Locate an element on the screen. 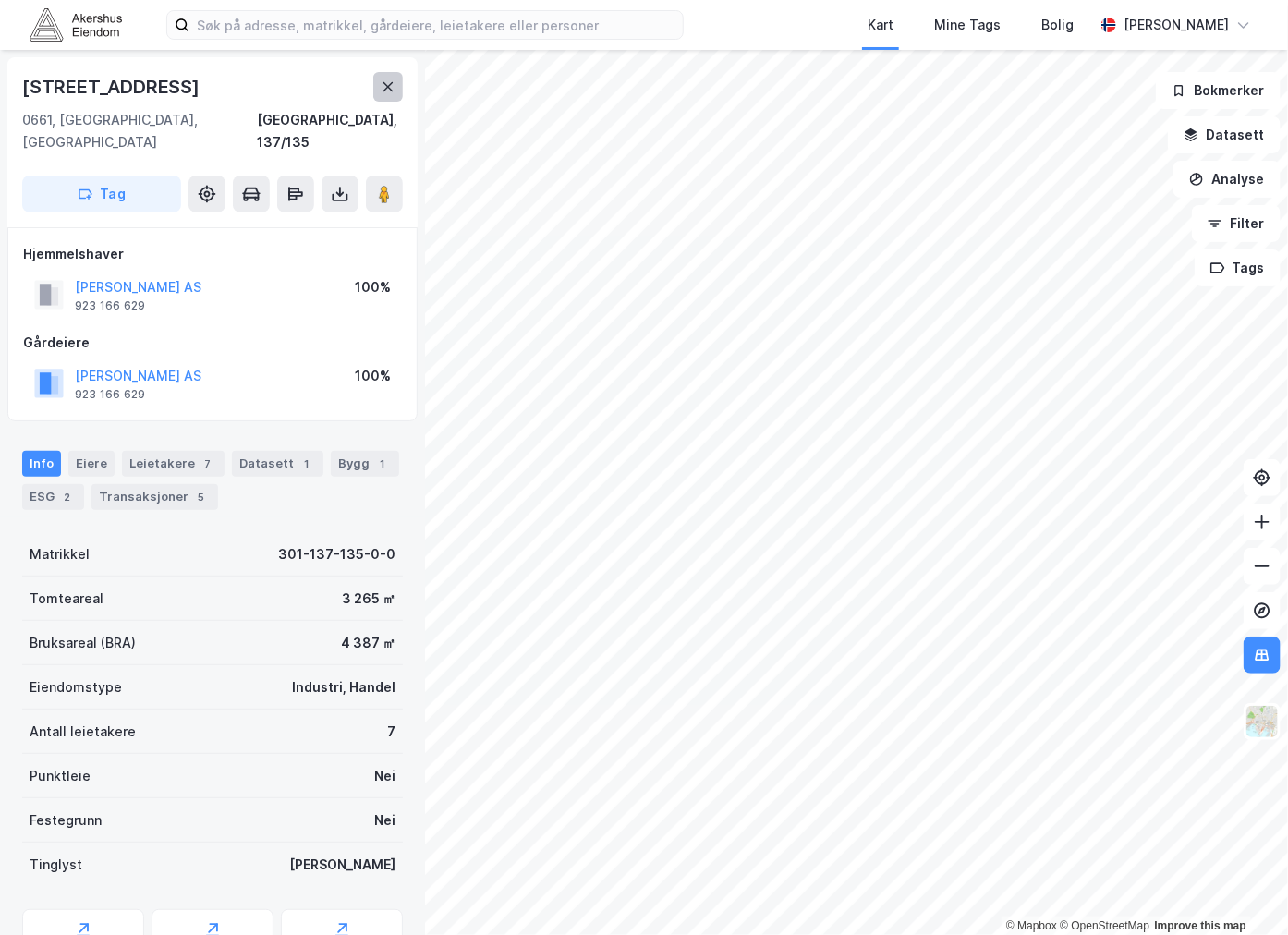 This screenshot has height=935, width=1288. img: Z is located at coordinates (1261, 721).